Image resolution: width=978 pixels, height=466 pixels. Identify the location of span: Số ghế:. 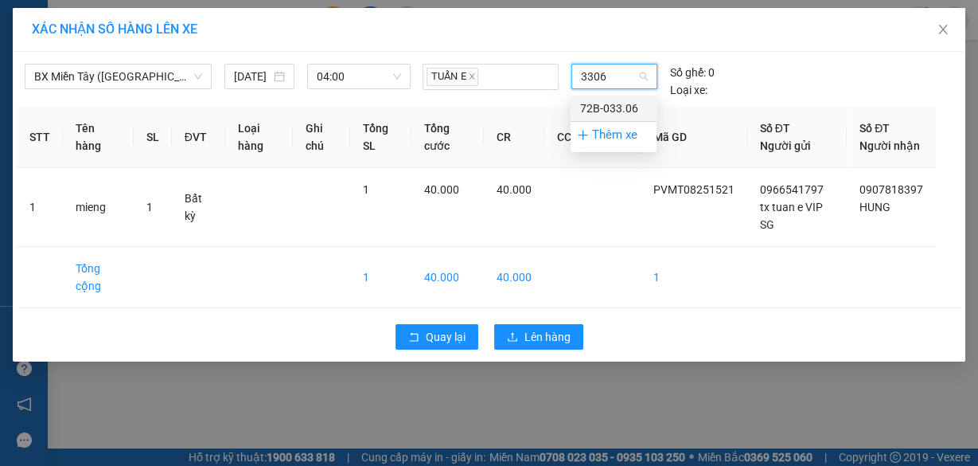
(688, 72).